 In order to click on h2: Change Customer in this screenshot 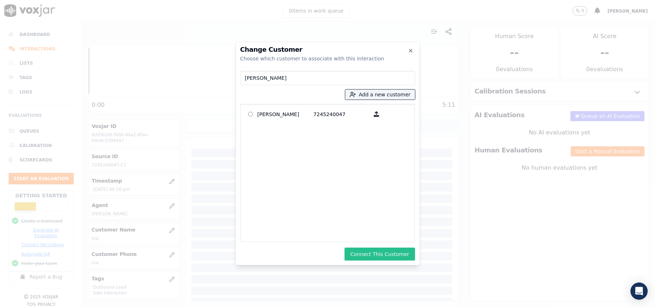, I will do `click(328, 50)`.